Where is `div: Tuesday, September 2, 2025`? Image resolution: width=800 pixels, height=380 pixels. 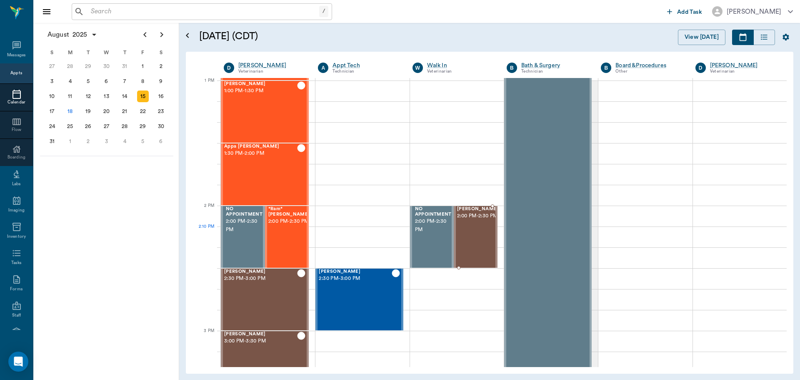 div: Tuesday, September 2, 2025 is located at coordinates (88, 141).